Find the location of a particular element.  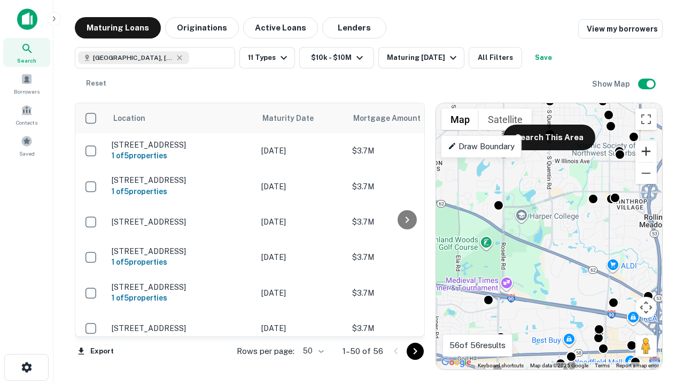

a: Search is located at coordinates (27, 52).